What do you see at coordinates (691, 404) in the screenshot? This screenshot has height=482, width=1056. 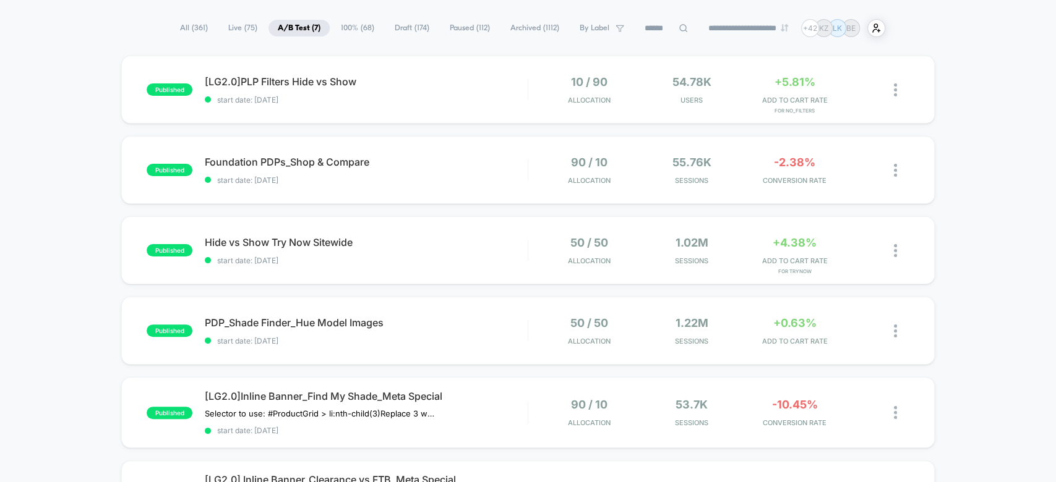 I see `span: 53.7k` at bounding box center [691, 404].